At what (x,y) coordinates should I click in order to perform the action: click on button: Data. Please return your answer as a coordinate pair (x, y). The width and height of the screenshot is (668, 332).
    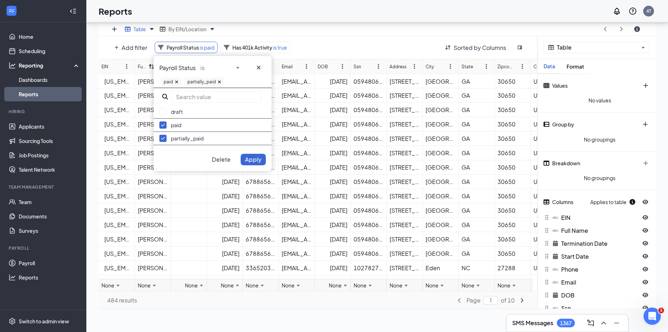
    Looking at the image, I should click on (549, 67).